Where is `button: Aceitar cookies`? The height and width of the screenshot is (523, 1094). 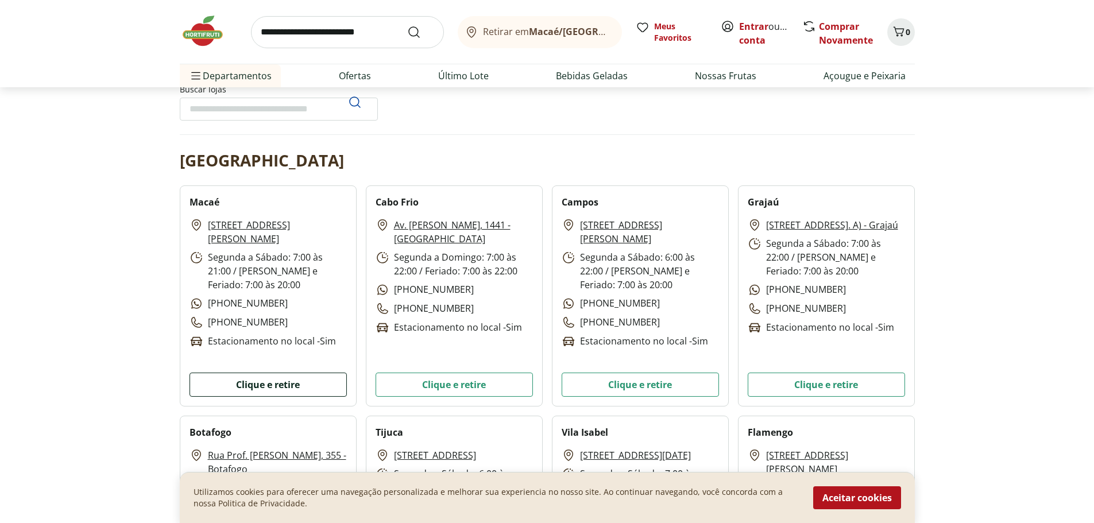
button: Aceitar cookies is located at coordinates (857, 498).